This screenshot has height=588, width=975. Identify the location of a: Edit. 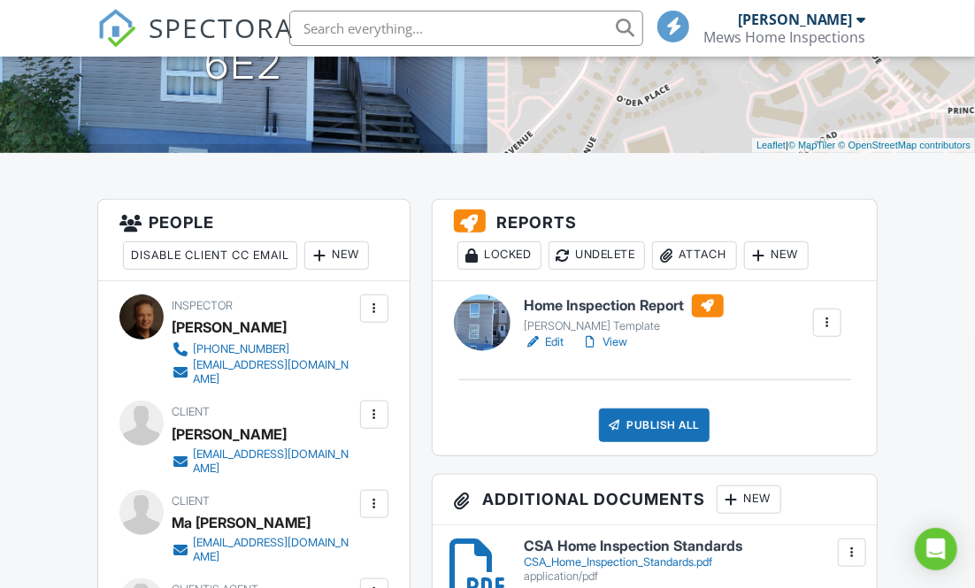
(544, 342).